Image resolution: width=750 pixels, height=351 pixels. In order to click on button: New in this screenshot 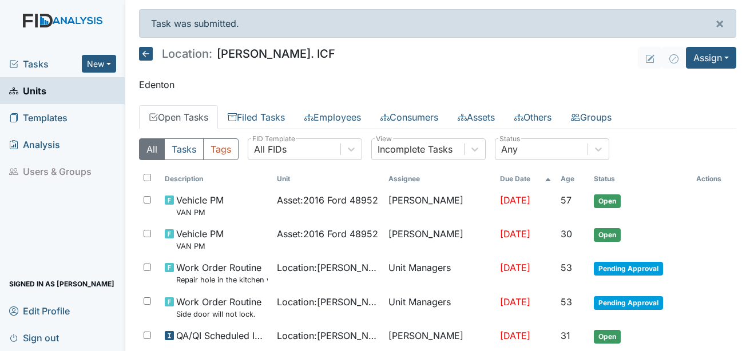, I will do `click(99, 64)`.